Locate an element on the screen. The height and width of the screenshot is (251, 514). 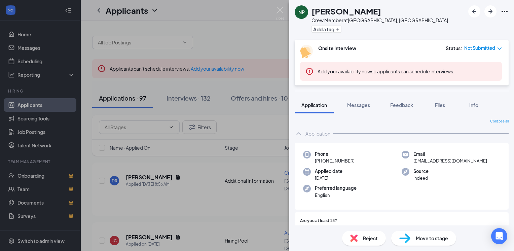
button: ArrowLeftNew is located at coordinates (475, 11).